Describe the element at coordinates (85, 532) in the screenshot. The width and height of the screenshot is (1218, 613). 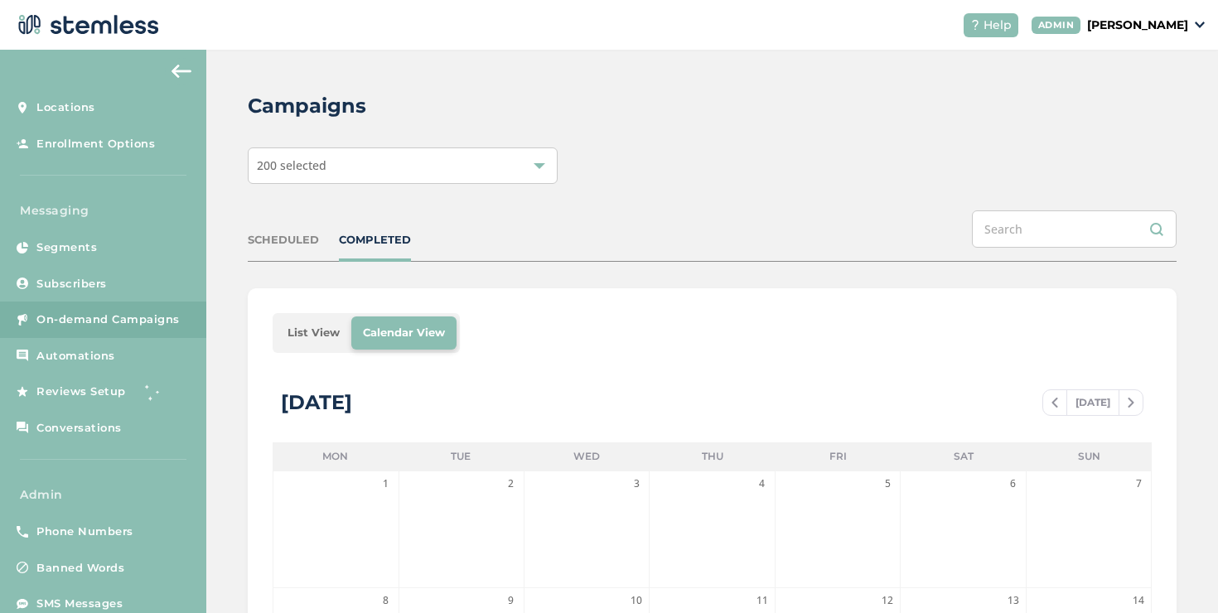
I see `span: Phone Numbers` at that location.